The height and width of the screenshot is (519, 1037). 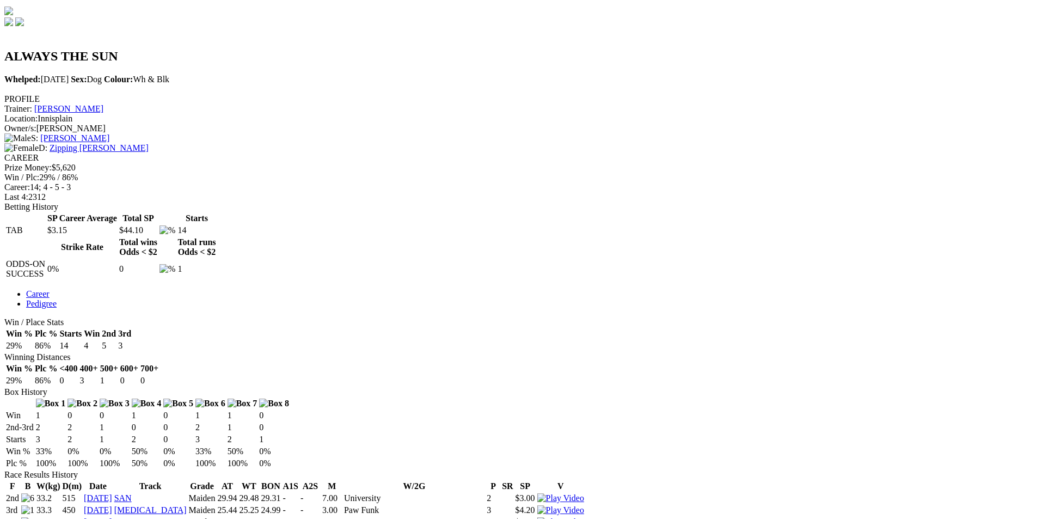 What do you see at coordinates (13, 486) in the screenshot?
I see `th: F` at bounding box center [13, 486].